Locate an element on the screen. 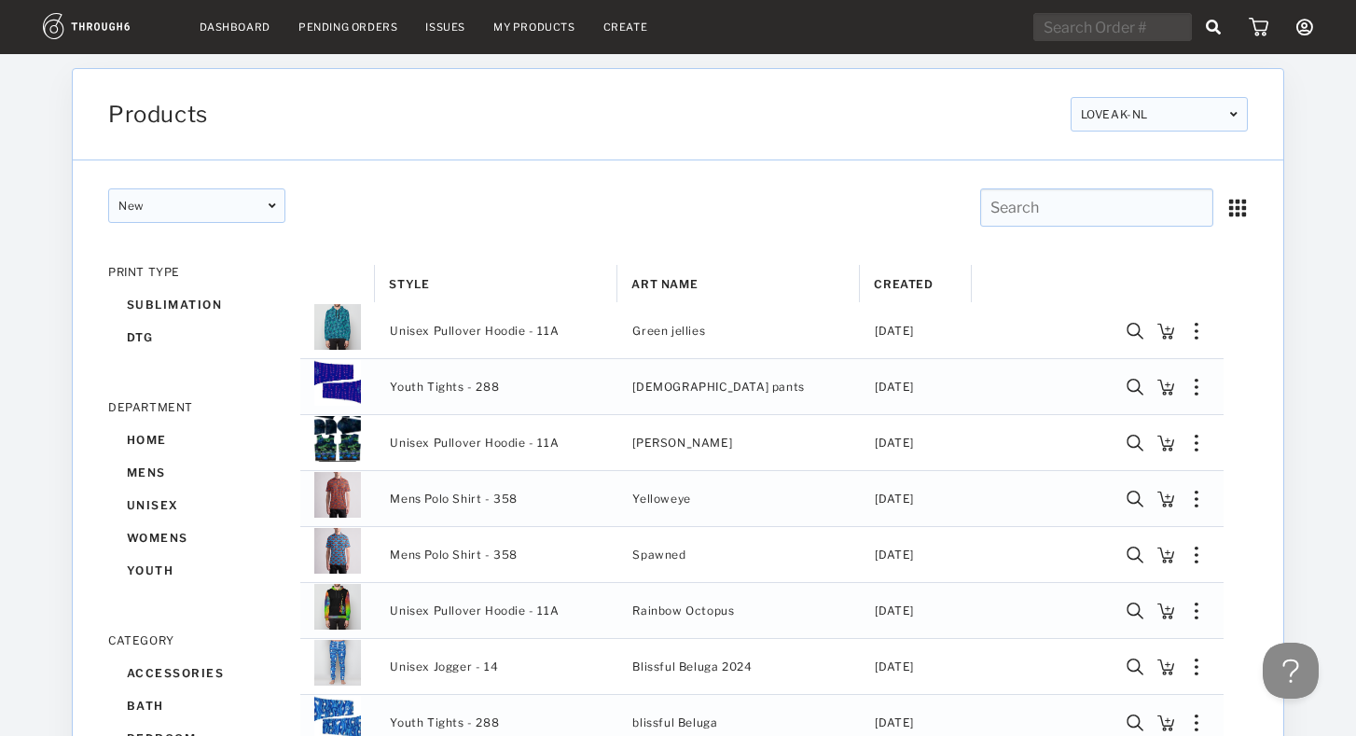  div: PRINT TYPE is located at coordinates (197, 271).